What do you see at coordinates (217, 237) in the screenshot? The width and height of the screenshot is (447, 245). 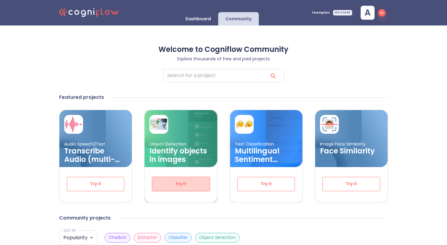 I see `p: Object detection` at bounding box center [217, 237].